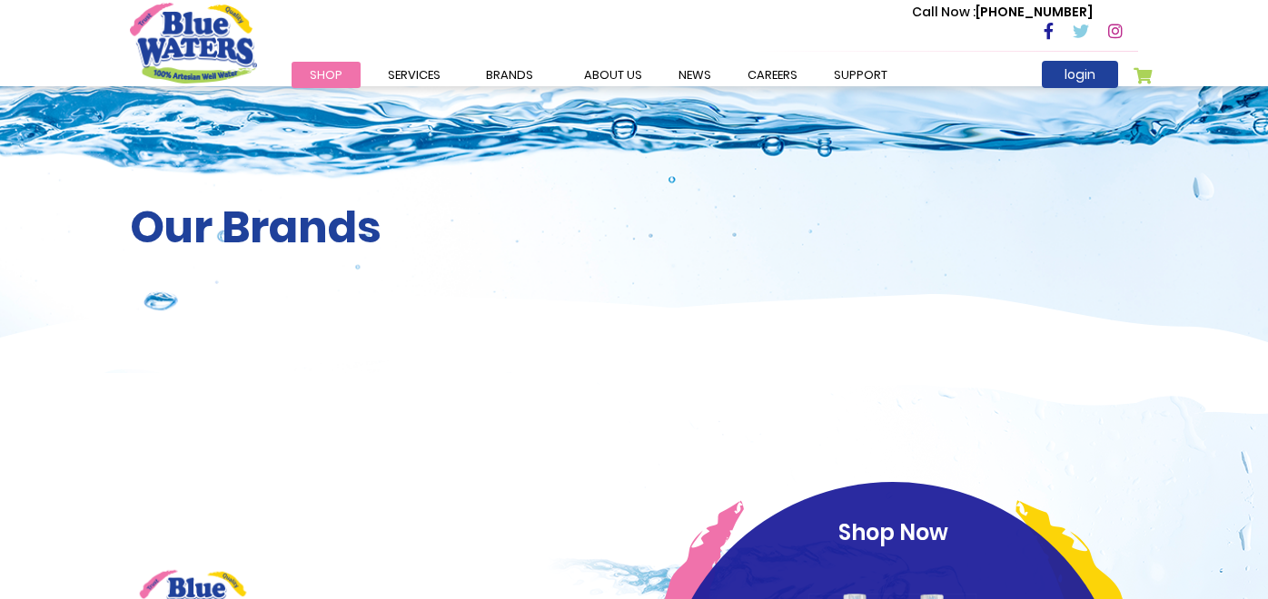 The width and height of the screenshot is (1268, 599). Describe the element at coordinates (326, 74) in the screenshot. I see `span: Shop` at that location.